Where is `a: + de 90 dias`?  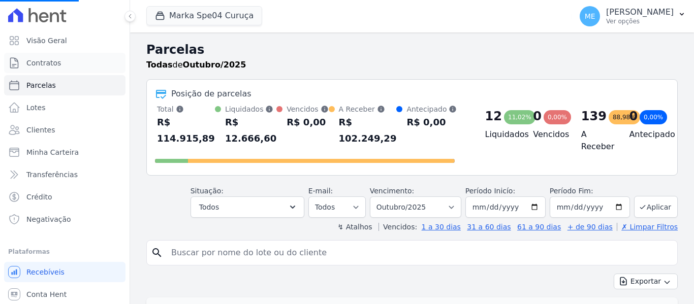 a: + de 90 dias is located at coordinates (590, 227).